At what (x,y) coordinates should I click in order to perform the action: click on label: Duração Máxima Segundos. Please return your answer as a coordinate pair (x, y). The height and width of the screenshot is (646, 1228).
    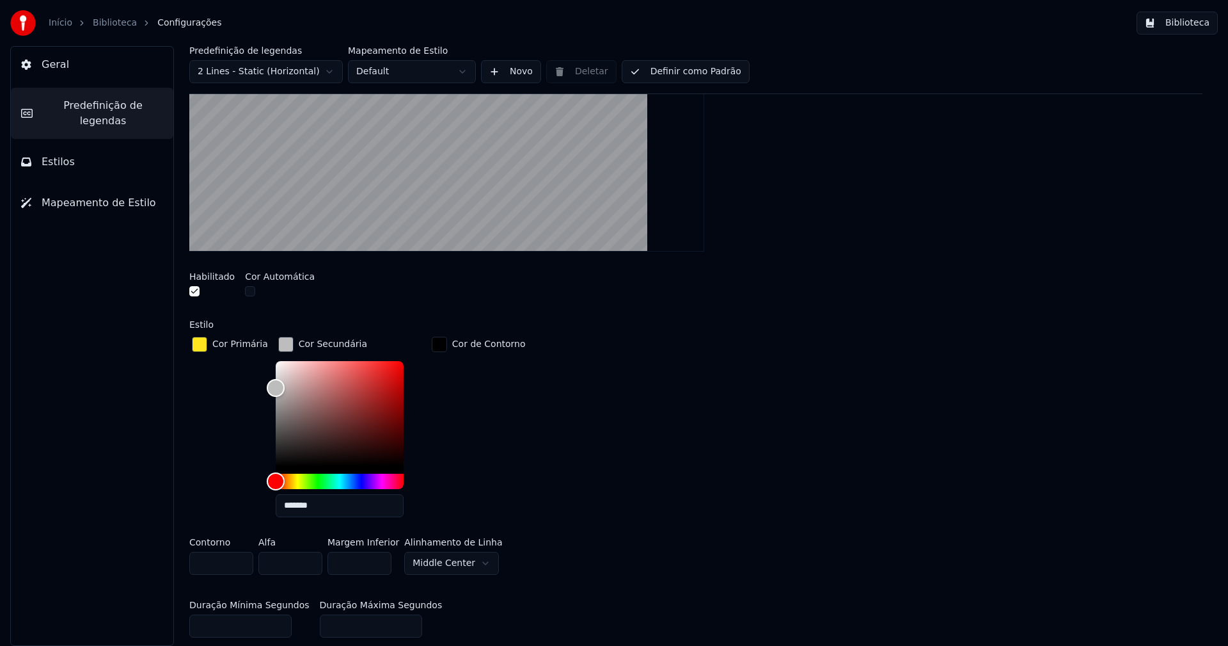
    Looking at the image, I should click on (381, 605).